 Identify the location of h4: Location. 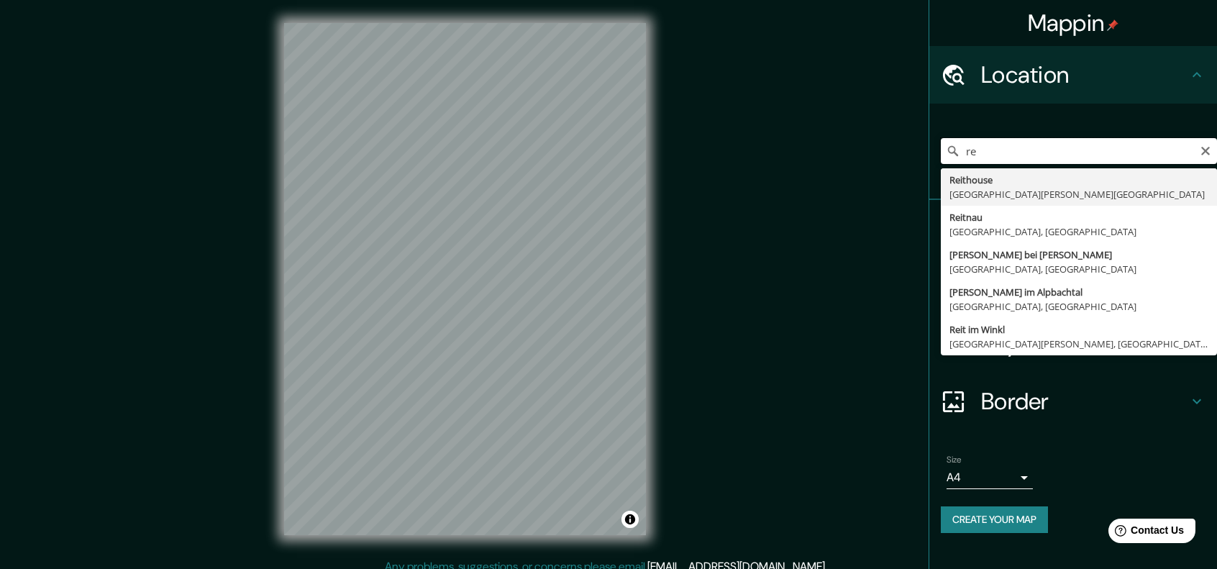
(1085, 75).